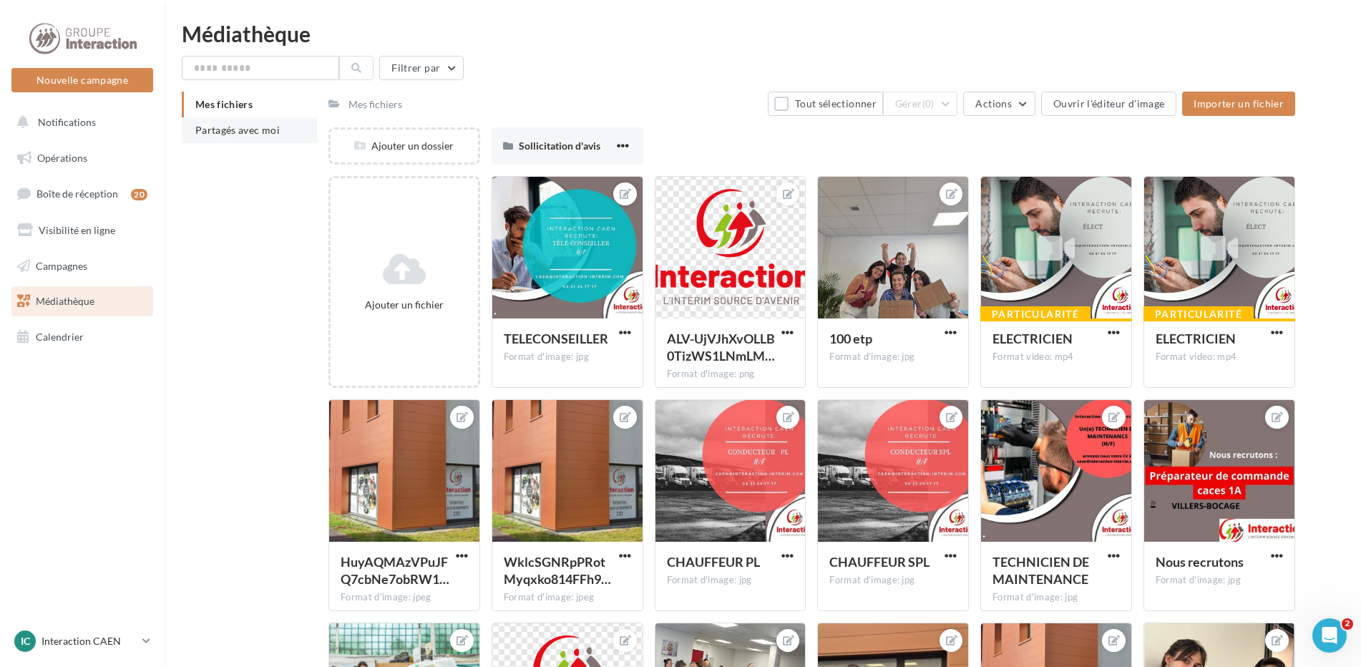 The image size is (1361, 667). Describe the element at coordinates (82, 641) in the screenshot. I see `a: IC Interaction CAEN` at that location.